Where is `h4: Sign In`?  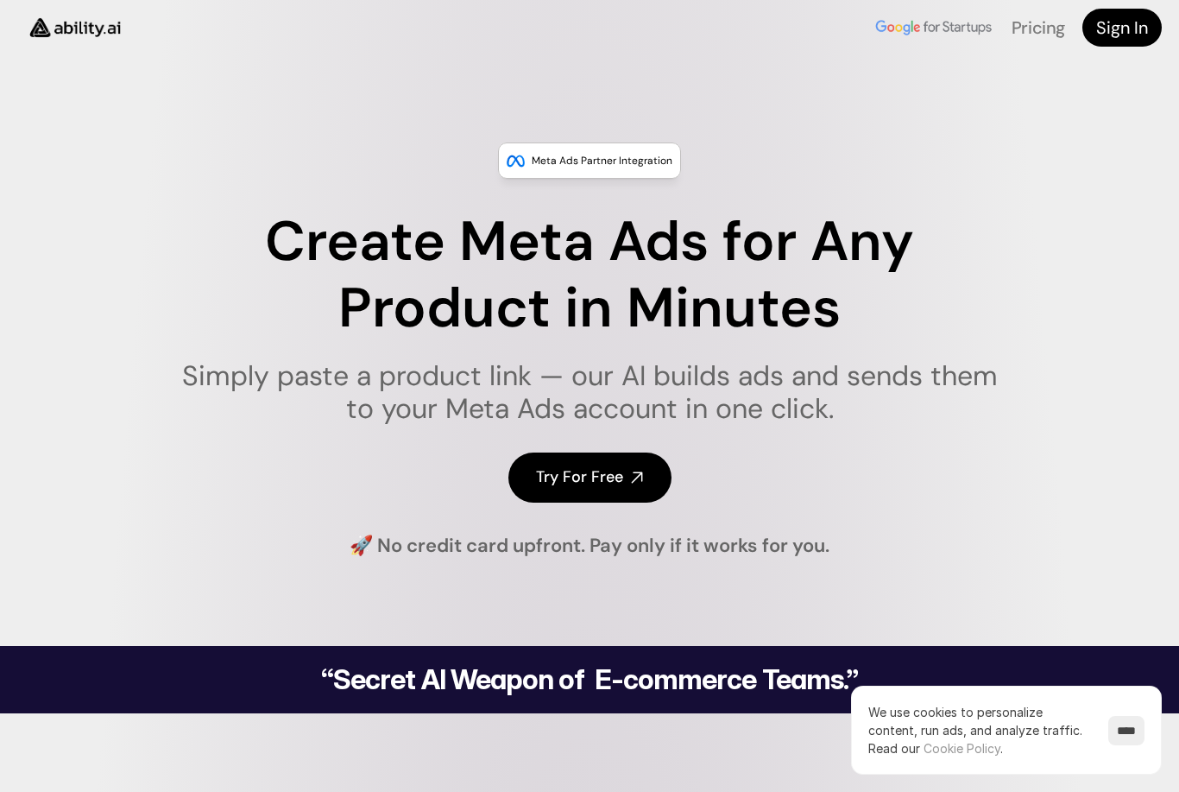 h4: Sign In is located at coordinates (1122, 28).